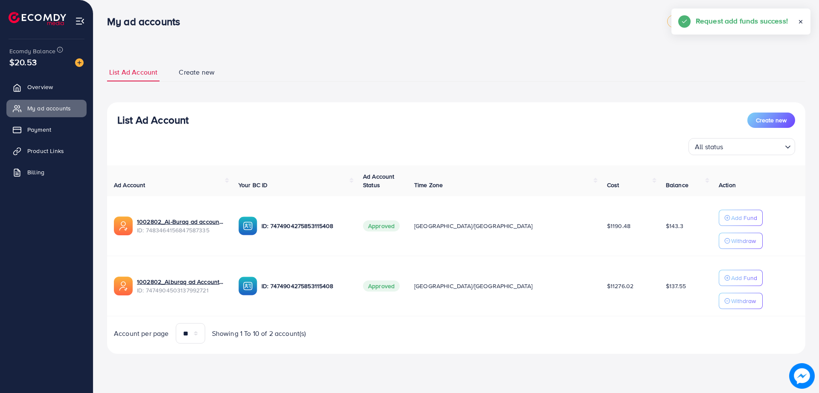 The image size is (819, 393). What do you see at coordinates (46, 87) in the screenshot?
I see `a: Overview` at bounding box center [46, 87].